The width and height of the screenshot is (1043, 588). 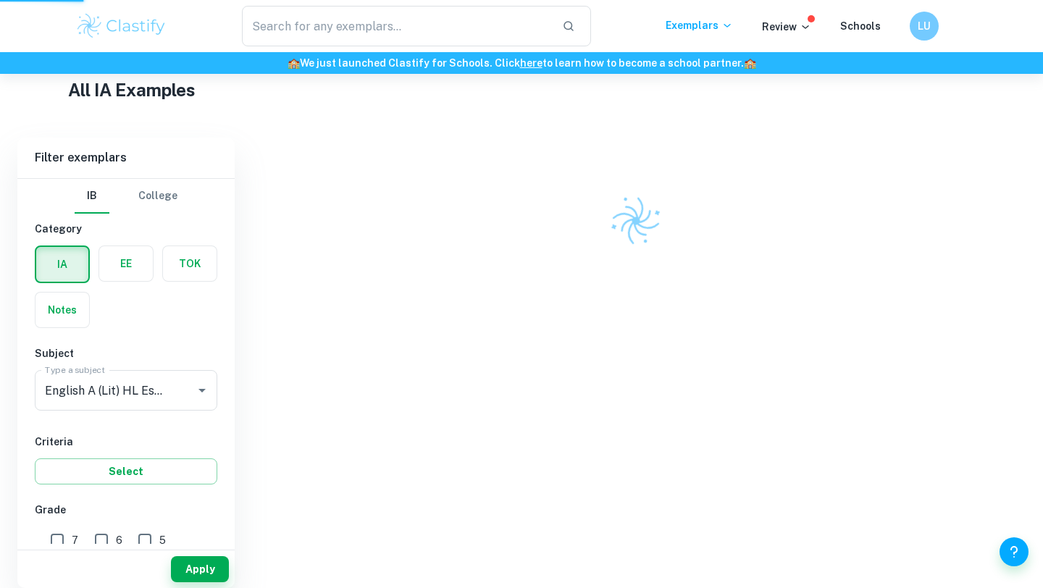 What do you see at coordinates (126, 510) in the screenshot?
I see `h6: Grade` at bounding box center [126, 510].